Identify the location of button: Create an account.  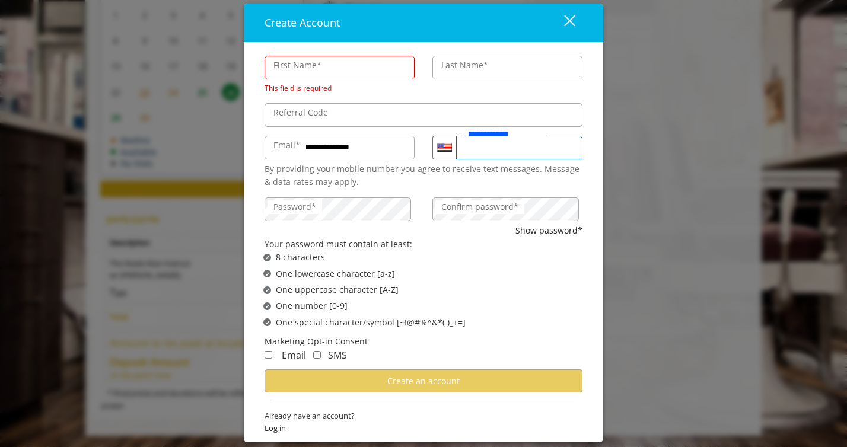
(423, 381).